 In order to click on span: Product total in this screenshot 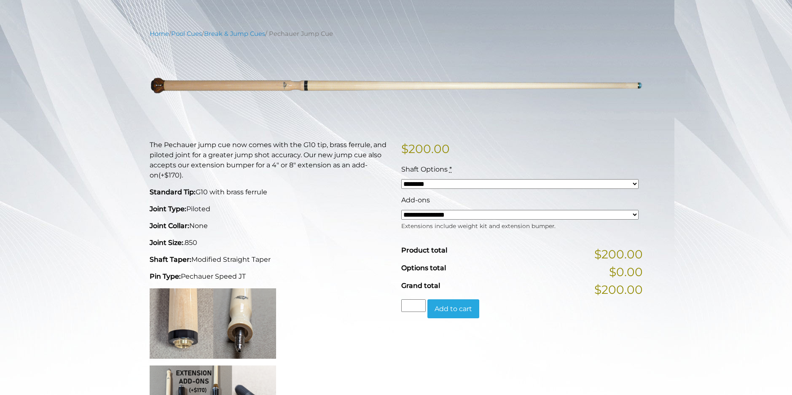, I will do `click(424, 250)`.